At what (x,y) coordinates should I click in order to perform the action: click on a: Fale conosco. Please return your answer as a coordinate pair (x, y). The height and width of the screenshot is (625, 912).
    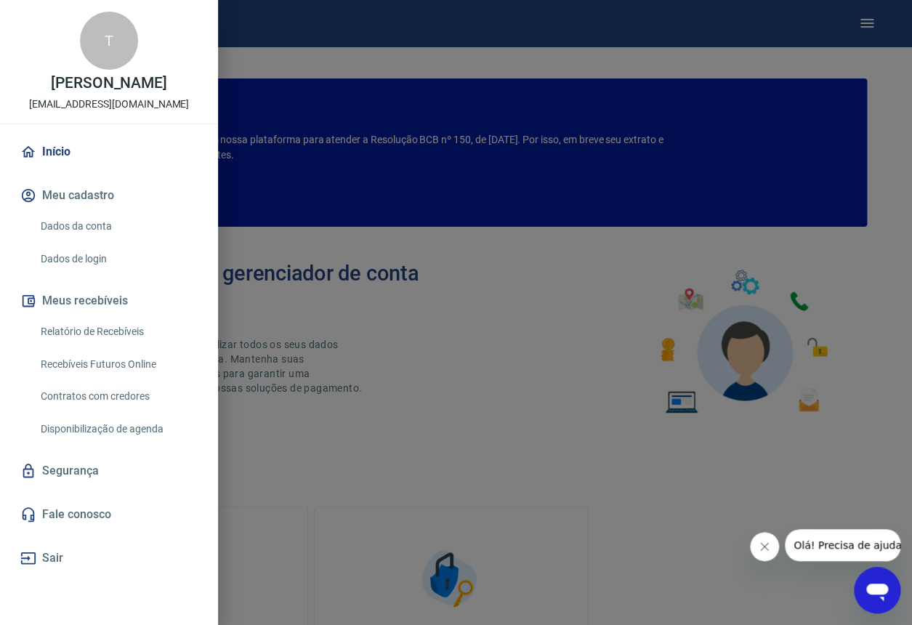
    Looking at the image, I should click on (109, 514).